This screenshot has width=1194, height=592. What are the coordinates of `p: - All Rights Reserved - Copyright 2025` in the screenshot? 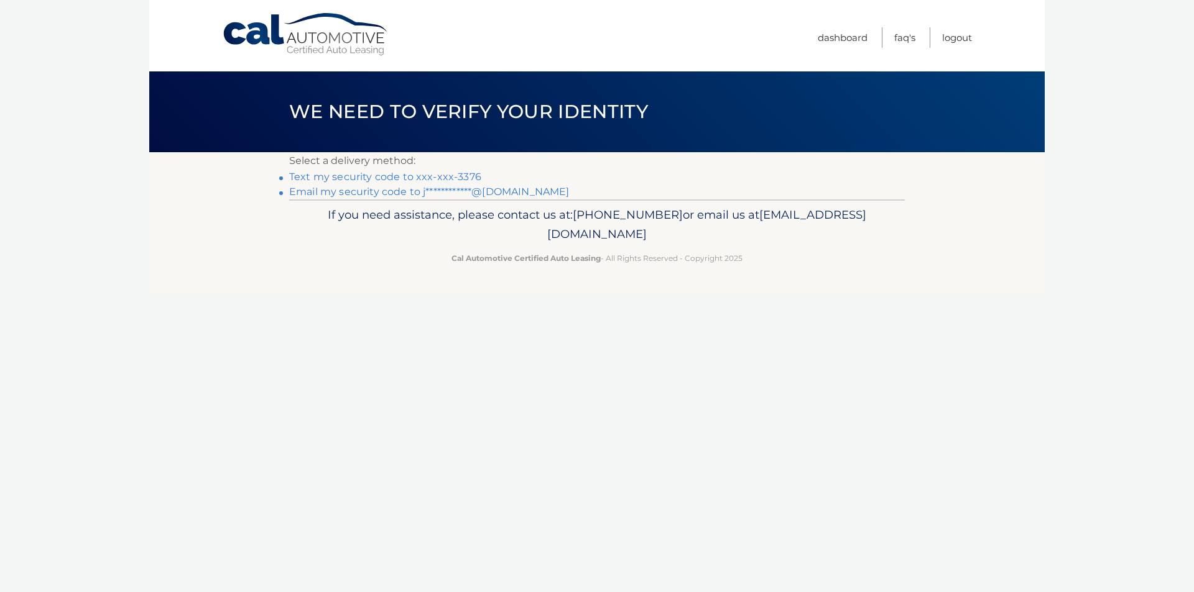 It's located at (597, 258).